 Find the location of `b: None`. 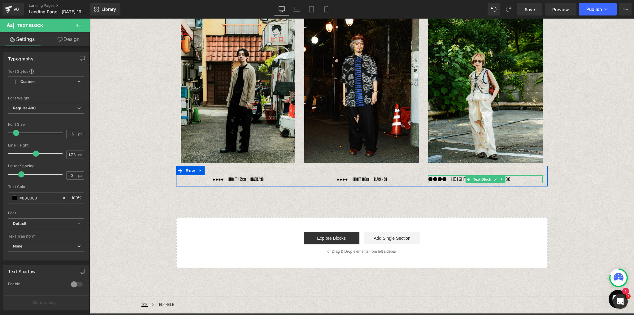

b: None is located at coordinates (18, 246).